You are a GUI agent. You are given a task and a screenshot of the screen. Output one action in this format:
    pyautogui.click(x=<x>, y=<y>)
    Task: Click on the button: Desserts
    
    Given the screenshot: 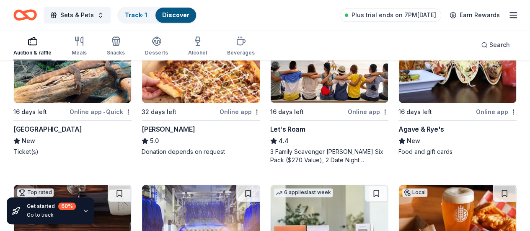 What is the action you would take?
    pyautogui.click(x=156, y=47)
    